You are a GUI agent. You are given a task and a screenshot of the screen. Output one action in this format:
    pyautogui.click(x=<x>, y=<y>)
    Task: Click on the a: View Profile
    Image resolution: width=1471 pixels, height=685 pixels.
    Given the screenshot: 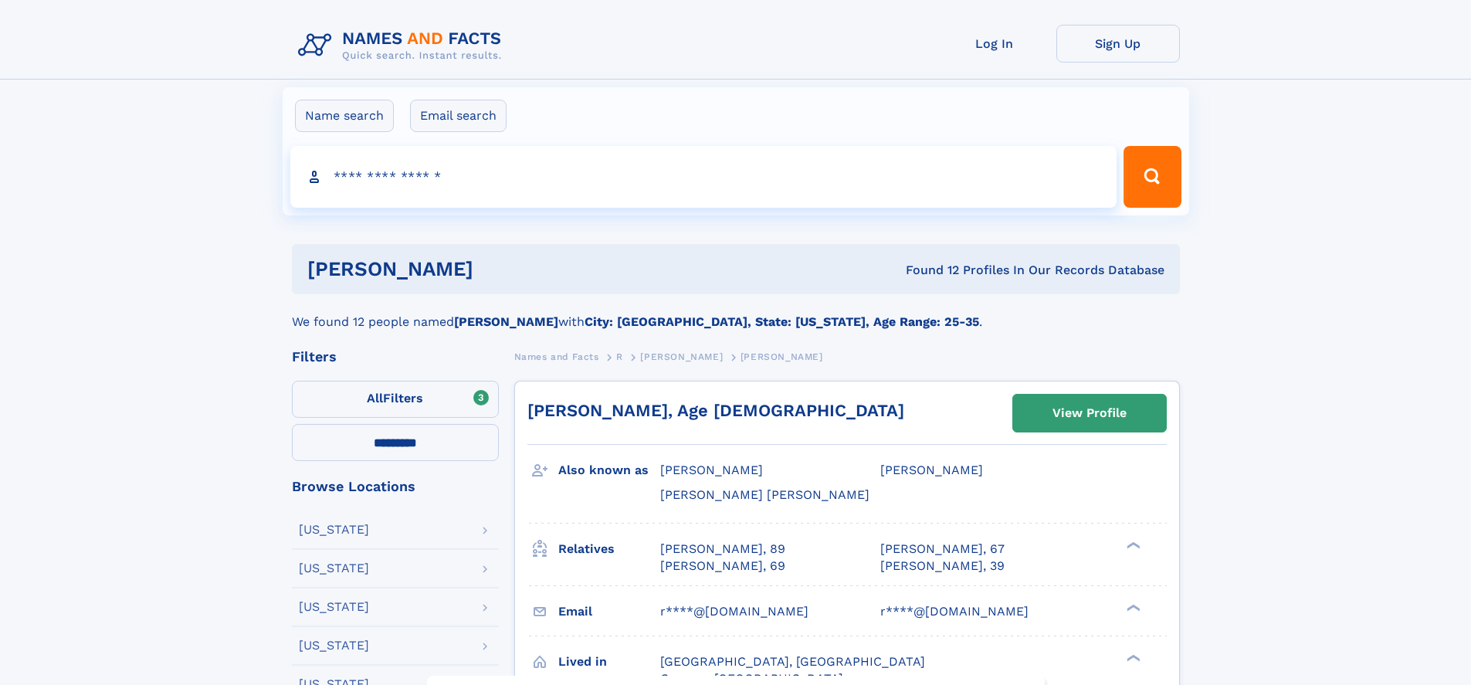 What is the action you would take?
    pyautogui.click(x=1089, y=413)
    